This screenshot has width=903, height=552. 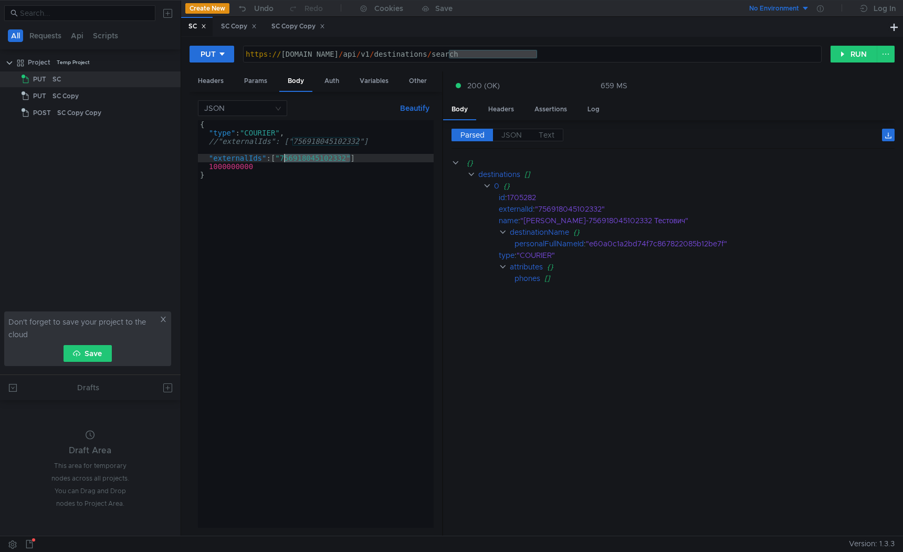 What do you see at coordinates (511, 135) in the screenshot?
I see `span: JSON` at bounding box center [511, 135].